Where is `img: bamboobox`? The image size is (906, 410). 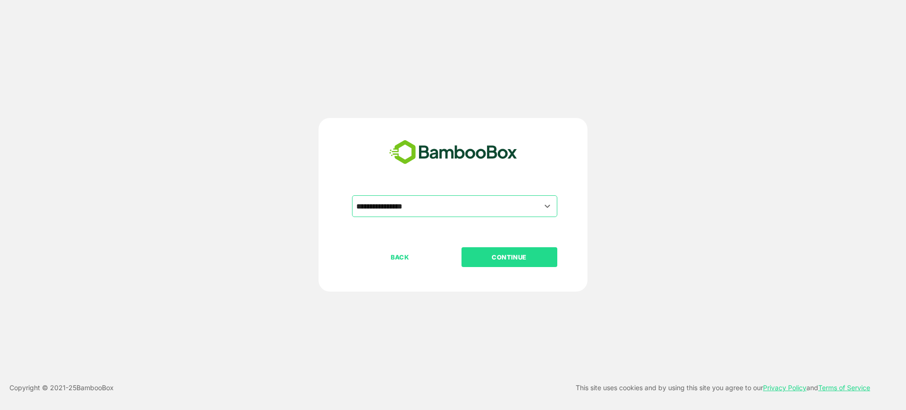 img: bamboobox is located at coordinates (453, 152).